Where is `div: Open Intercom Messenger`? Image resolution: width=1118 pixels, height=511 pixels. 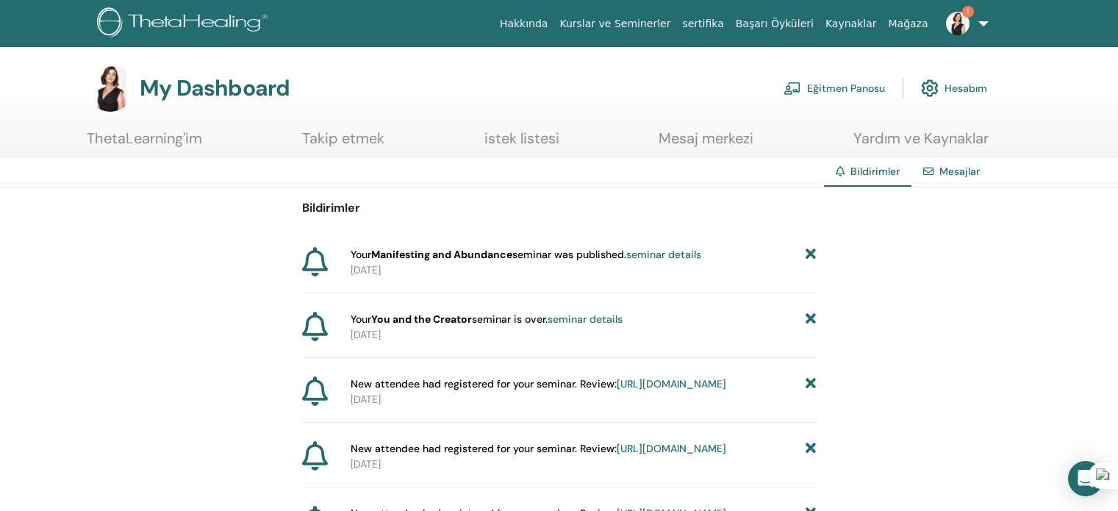 div: Open Intercom Messenger is located at coordinates (1086, 479).